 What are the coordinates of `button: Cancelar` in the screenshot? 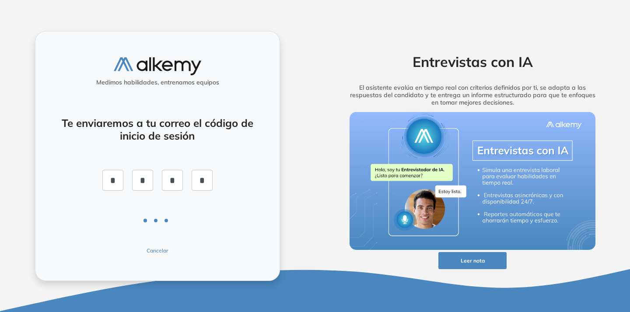 It's located at (158, 251).